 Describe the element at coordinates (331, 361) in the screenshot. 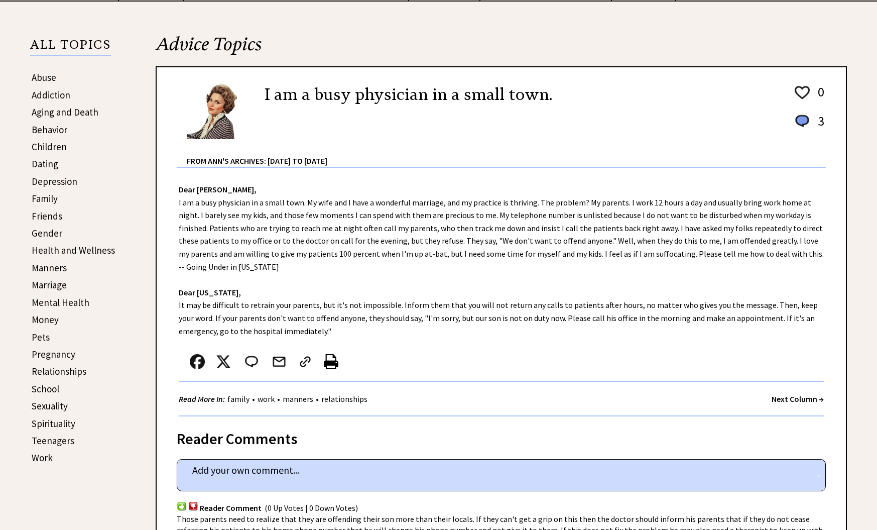

I see `img: printer%20icon.png` at that location.